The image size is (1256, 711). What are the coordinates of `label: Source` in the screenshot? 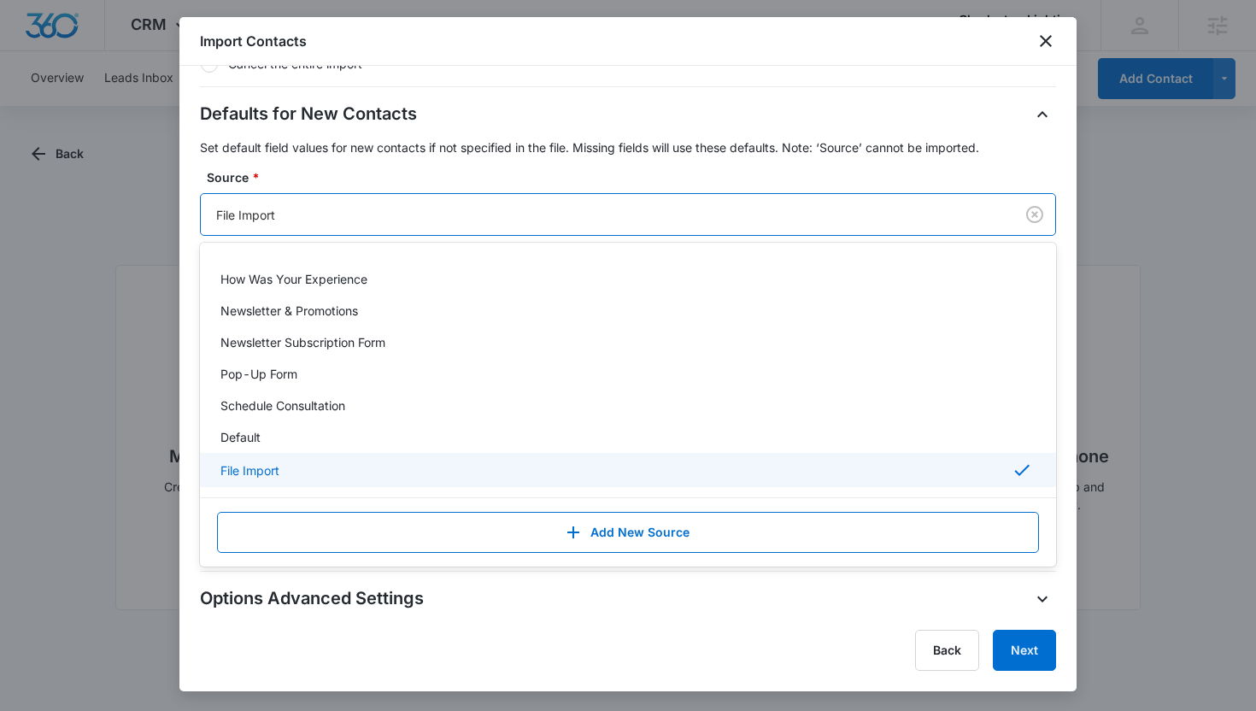 It's located at (635, 177).